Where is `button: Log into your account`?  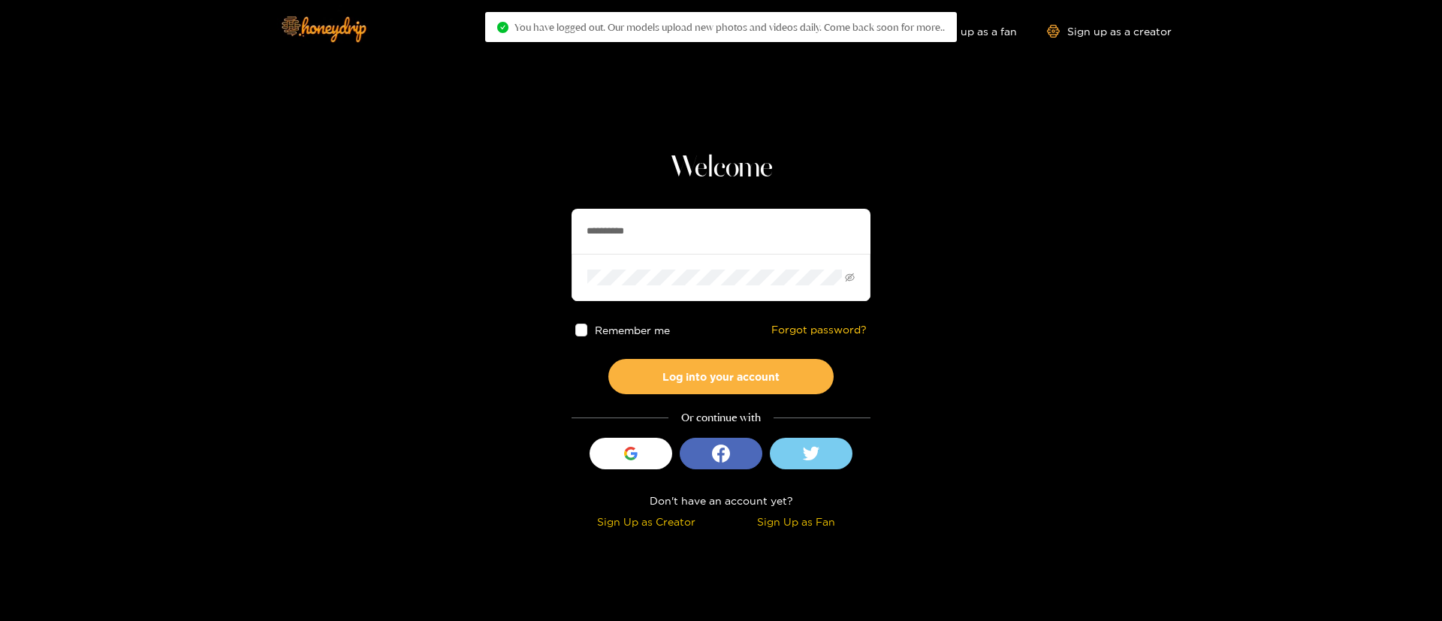
button: Log into your account is located at coordinates (721, 376).